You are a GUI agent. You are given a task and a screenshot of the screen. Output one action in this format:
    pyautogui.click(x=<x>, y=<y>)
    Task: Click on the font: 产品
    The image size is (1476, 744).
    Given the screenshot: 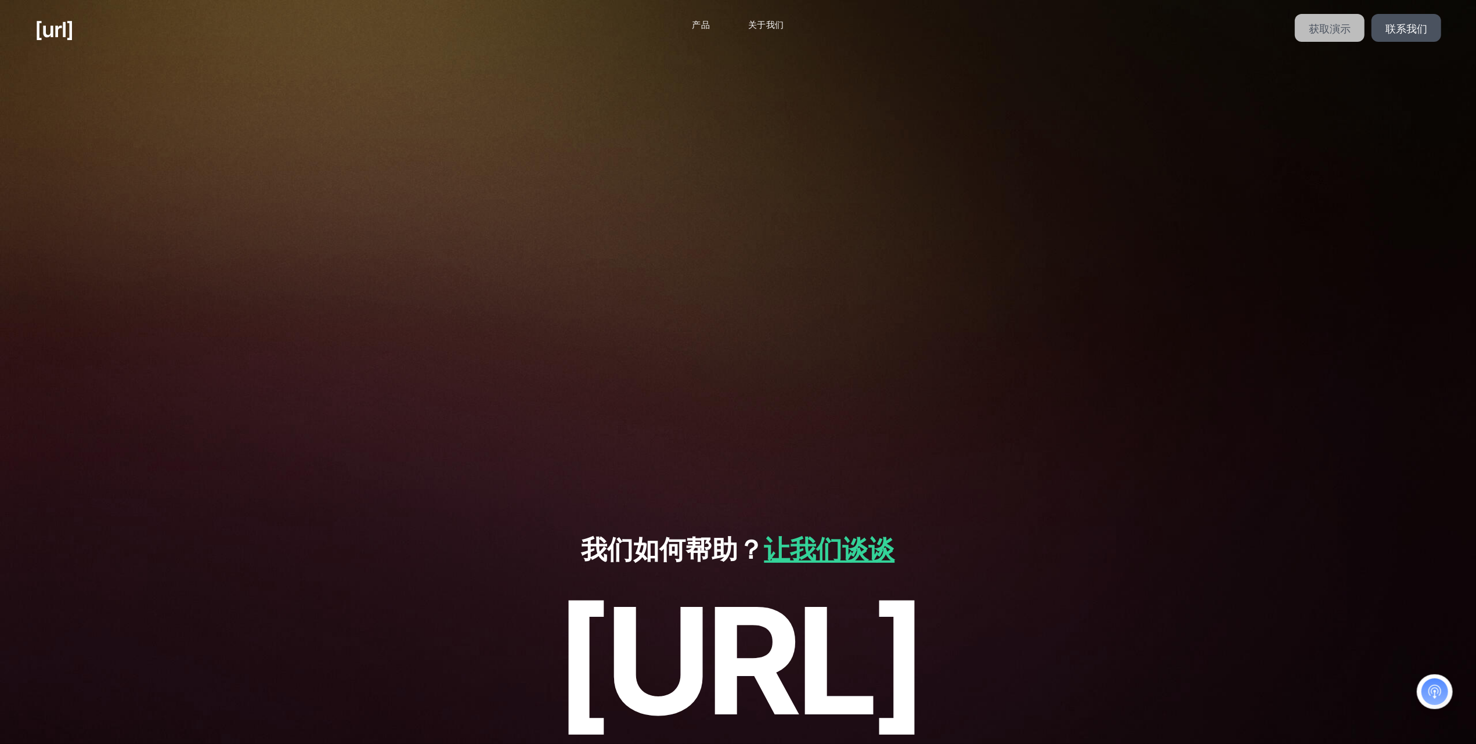 What is the action you would take?
    pyautogui.click(x=701, y=24)
    